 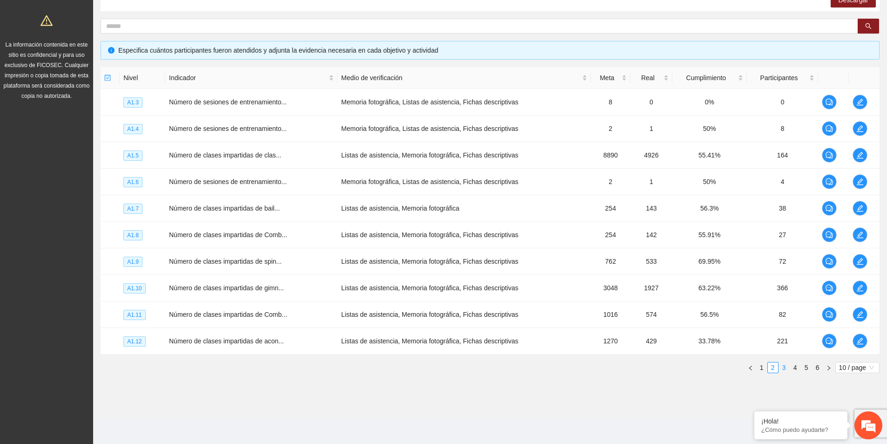 I want to click on button: right, so click(x=829, y=367).